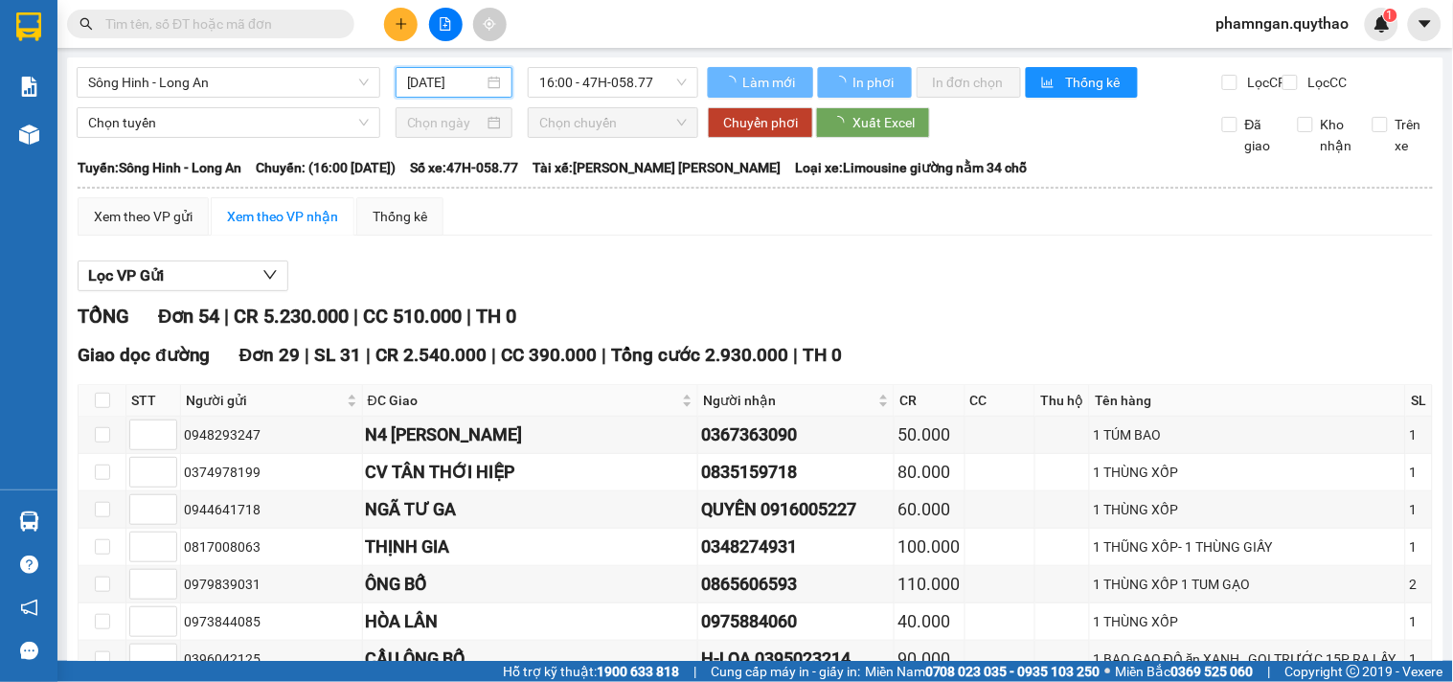  Describe the element at coordinates (271, 435) in the screenshot. I see `div: 0948293247` at that location.